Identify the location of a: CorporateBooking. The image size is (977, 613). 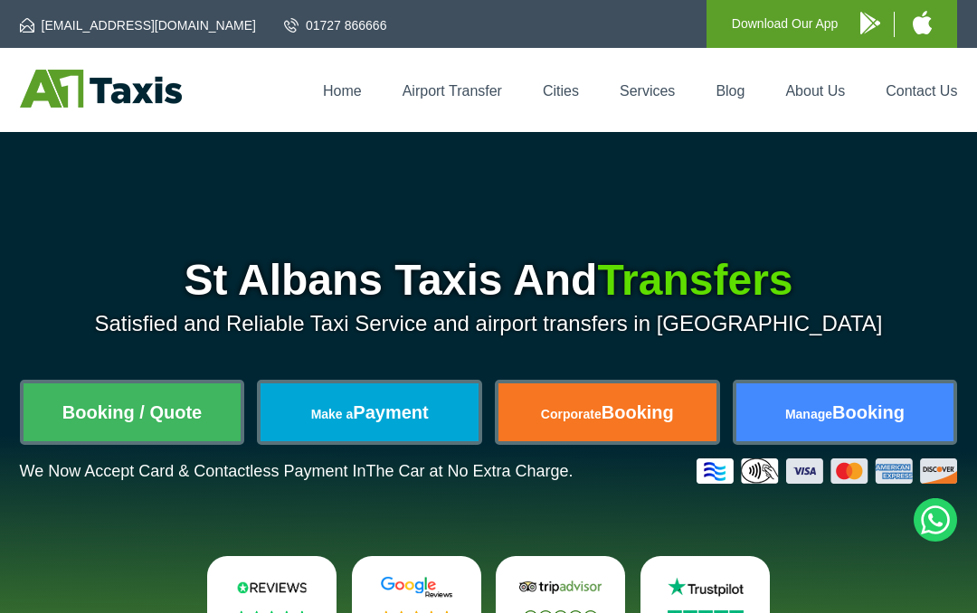
(607, 412).